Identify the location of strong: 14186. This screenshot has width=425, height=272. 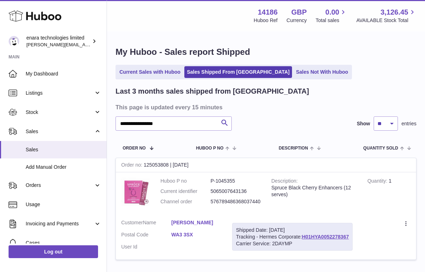
(268, 12).